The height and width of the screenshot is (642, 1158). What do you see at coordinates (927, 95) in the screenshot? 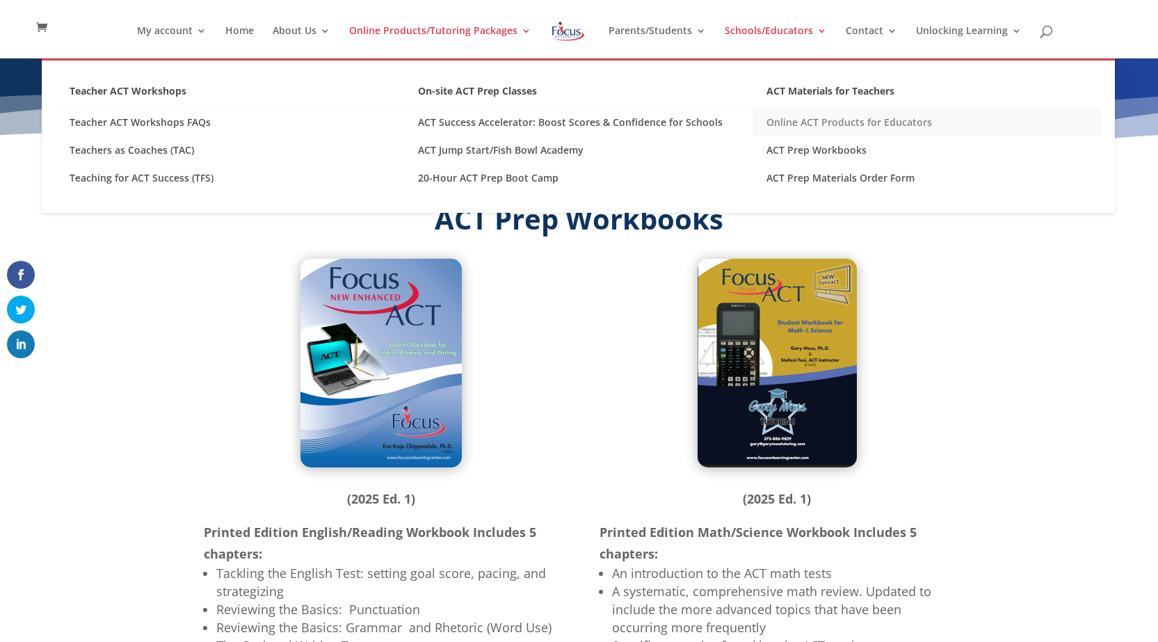
I see `a: ACT Materials for Teachers` at bounding box center [927, 95].